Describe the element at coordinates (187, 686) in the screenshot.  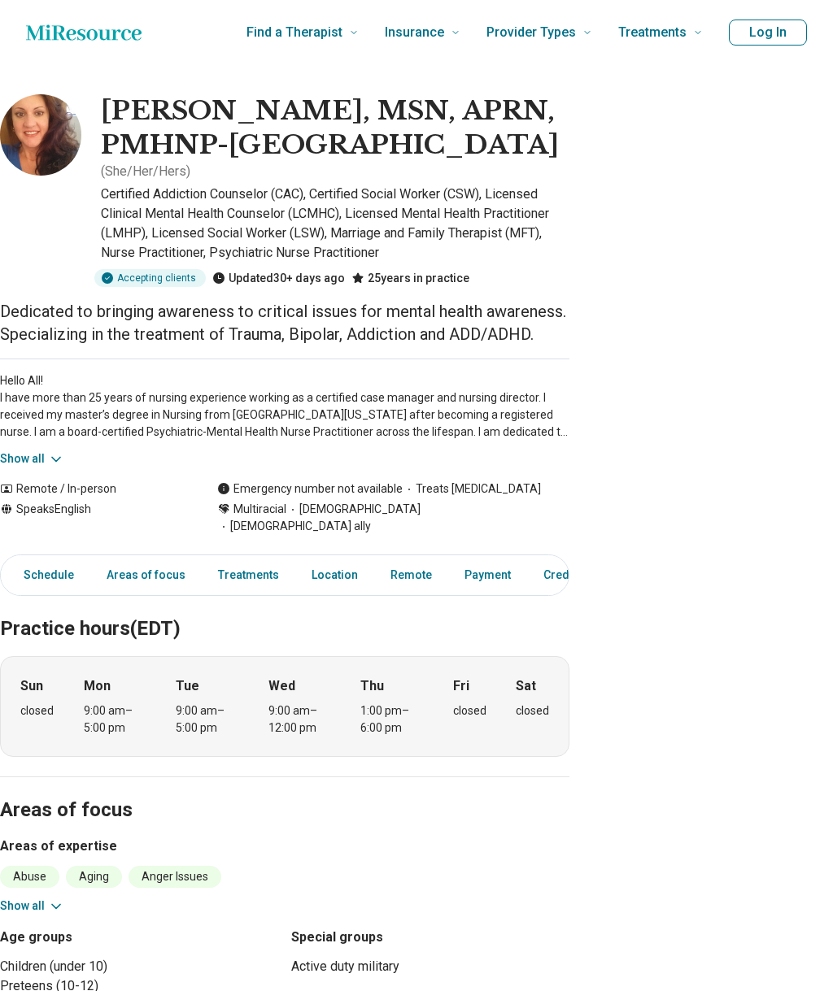
I see `strong: Tue` at that location.